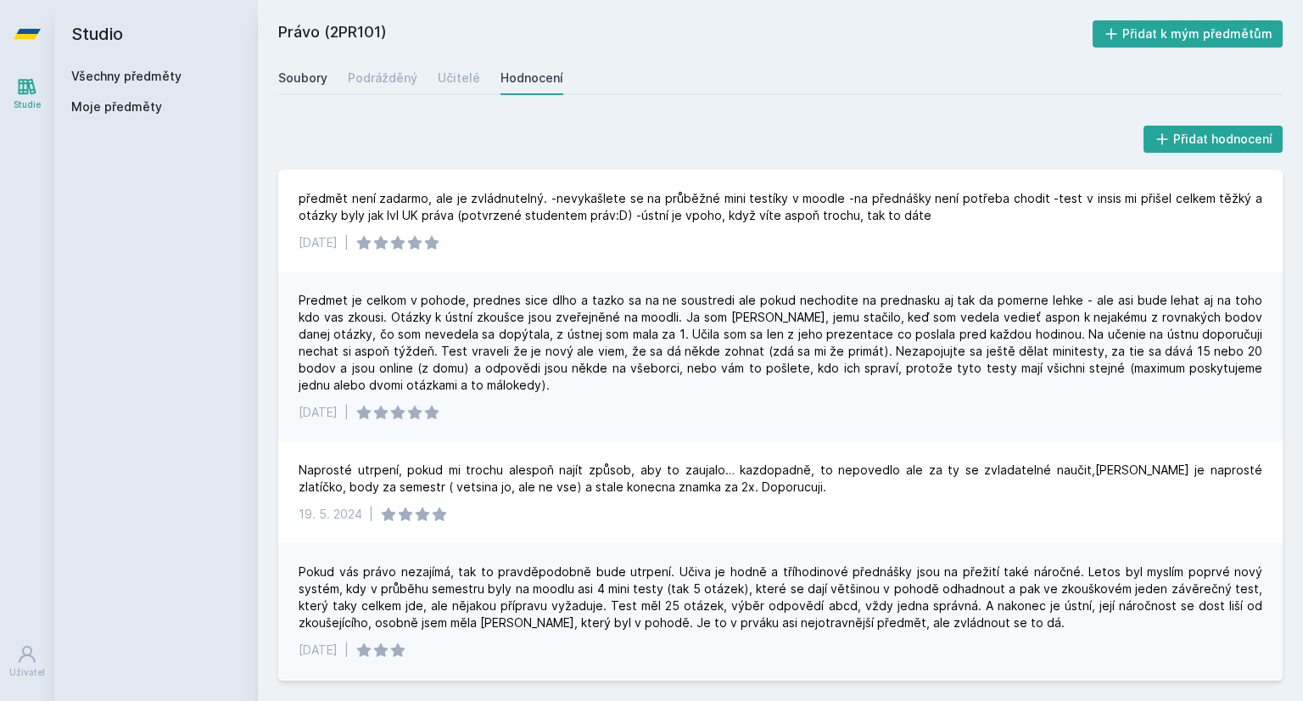 The height and width of the screenshot is (701, 1303). What do you see at coordinates (383, 78) in the screenshot?
I see `a: Podrážděný` at bounding box center [383, 78].